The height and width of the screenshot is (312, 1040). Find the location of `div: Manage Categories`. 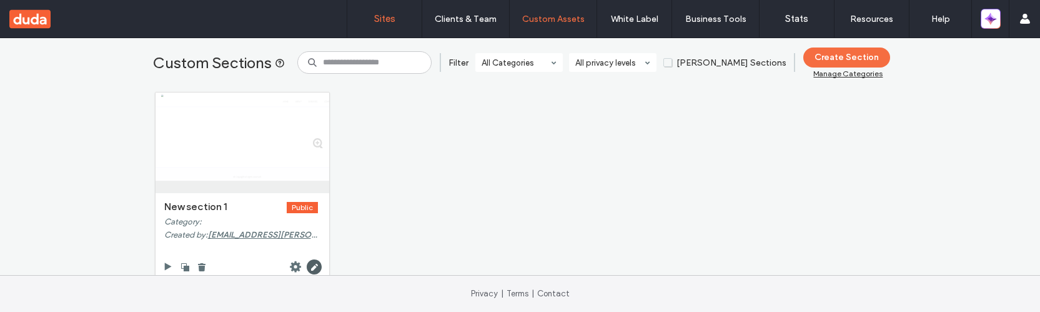

div: Manage Categories is located at coordinates (848, 73).